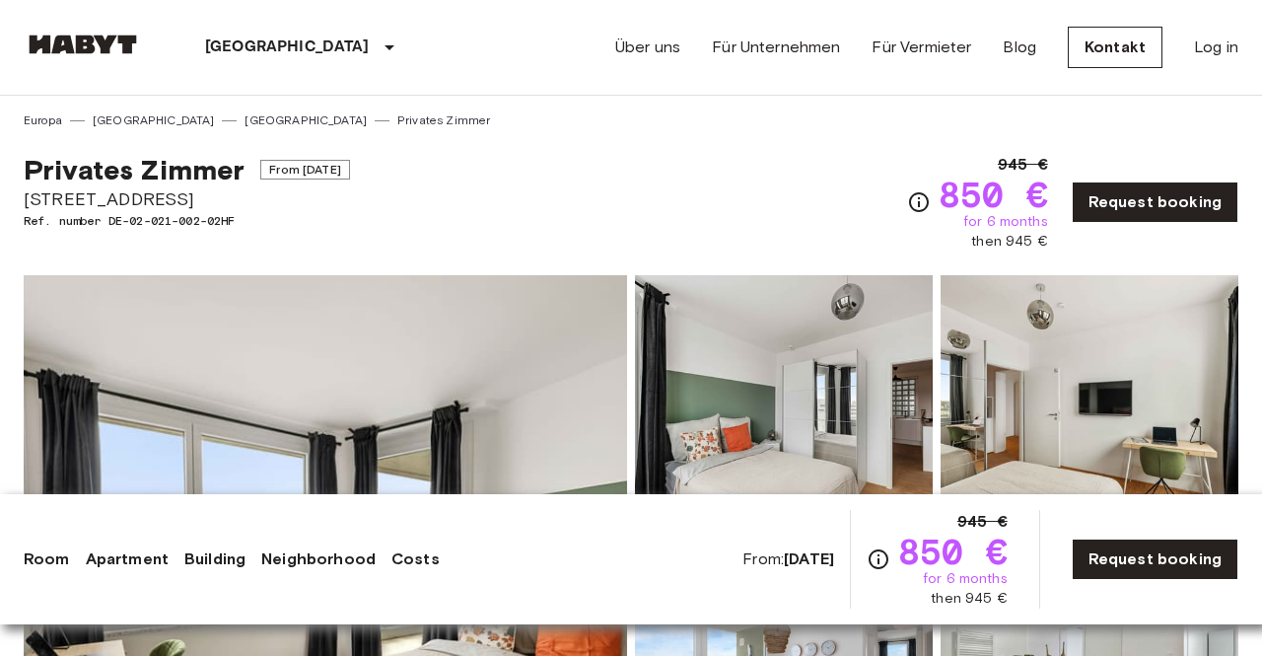 The height and width of the screenshot is (656, 1262). Describe the element at coordinates (46, 559) in the screenshot. I see `a: Room` at that location.